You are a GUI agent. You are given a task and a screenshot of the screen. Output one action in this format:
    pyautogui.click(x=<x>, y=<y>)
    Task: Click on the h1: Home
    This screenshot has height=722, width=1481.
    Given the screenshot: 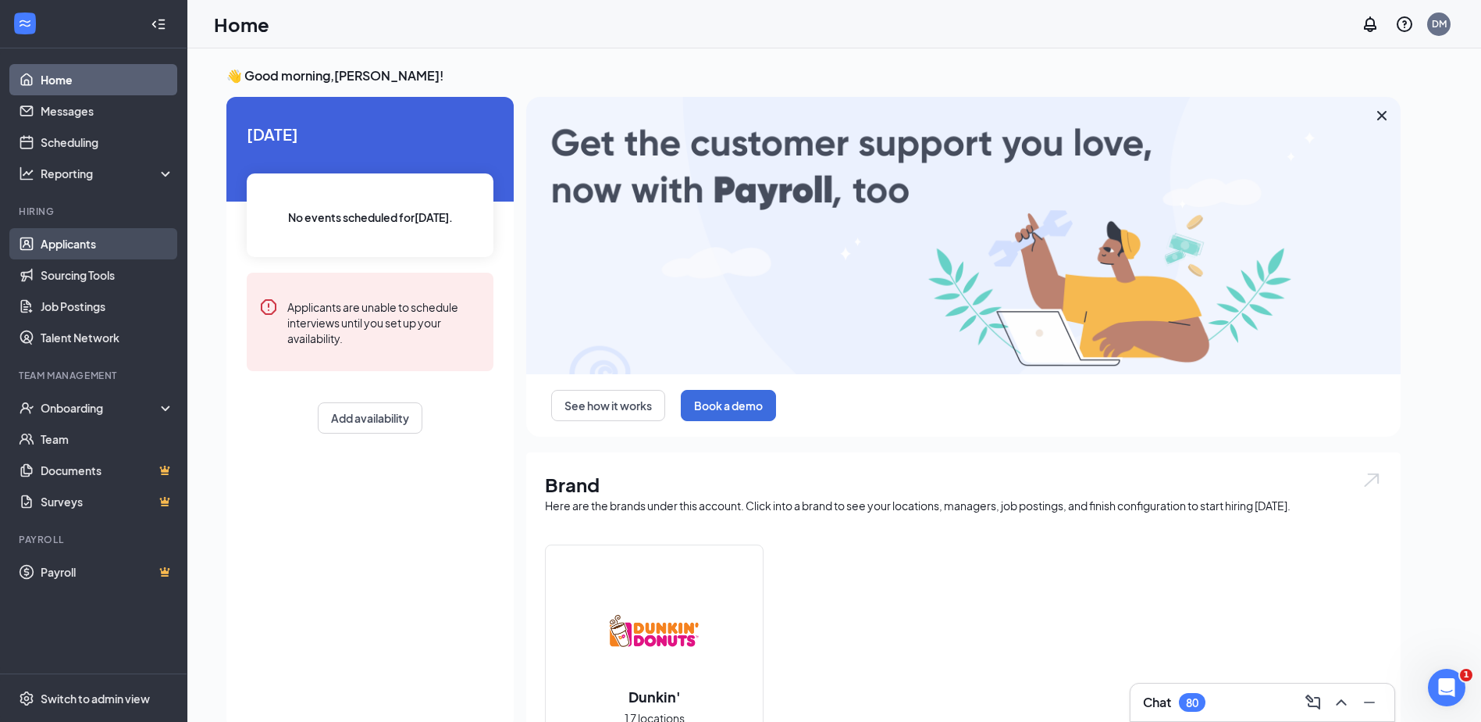 What is the action you would take?
    pyautogui.click(x=241, y=24)
    